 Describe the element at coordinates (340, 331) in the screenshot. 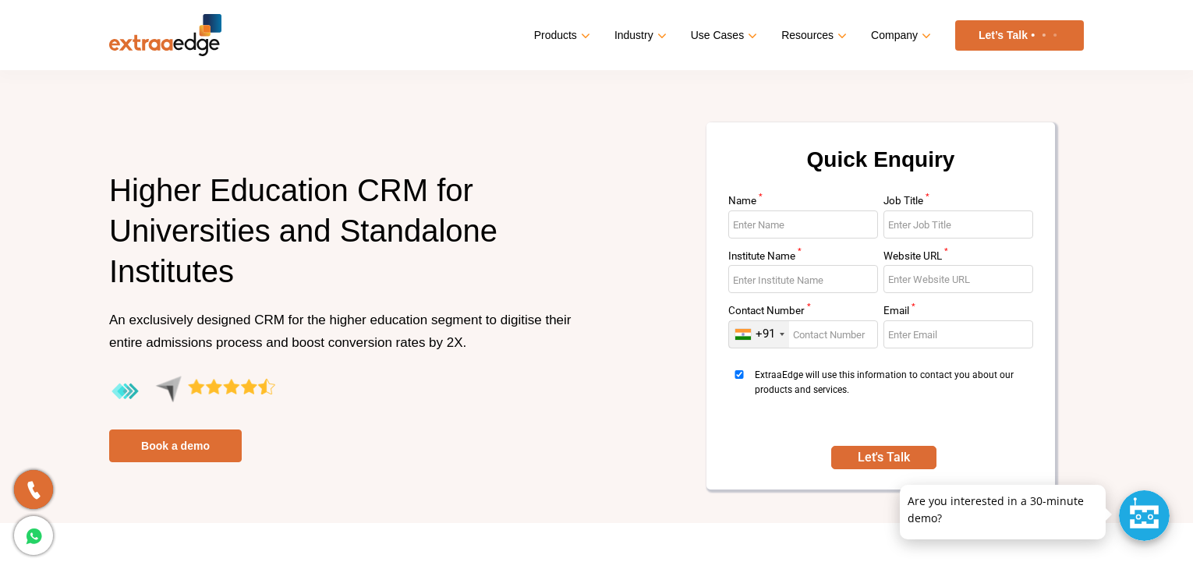

I see `span: An exclusively designed CRM for the higher education segment to digitise their entire admissions ...` at that location.